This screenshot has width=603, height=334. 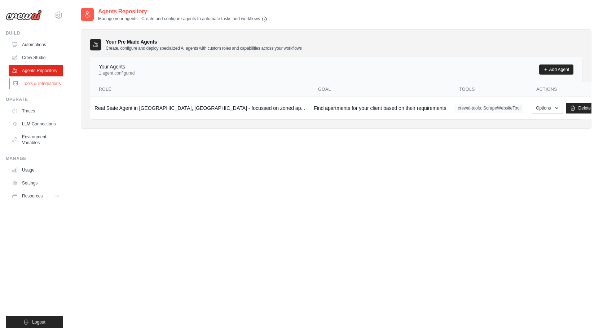 I want to click on h2: Agents Repository, so click(x=183, y=12).